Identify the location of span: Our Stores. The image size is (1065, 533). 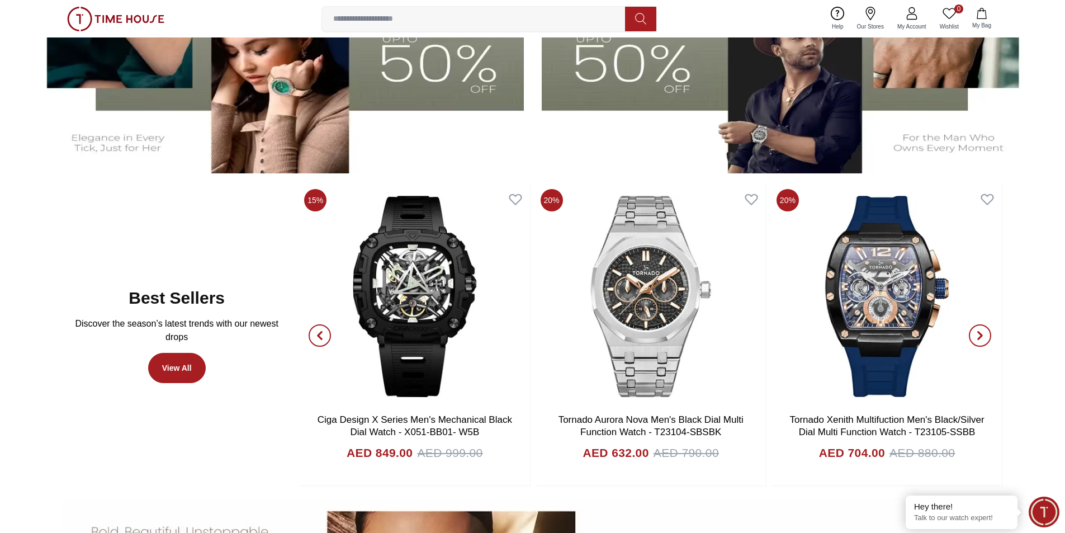
(870, 26).